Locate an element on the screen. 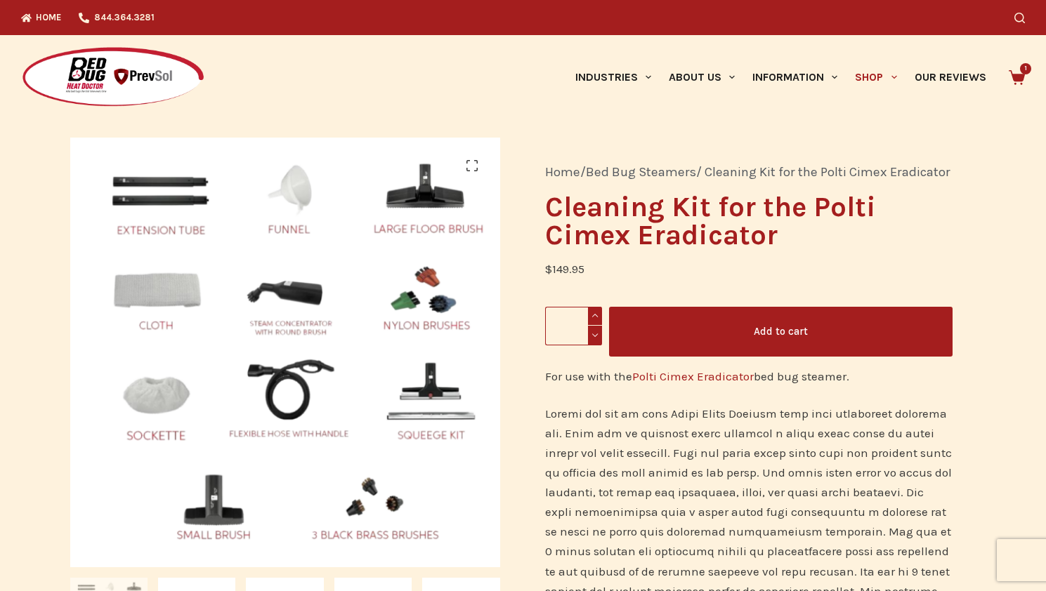 The image size is (1046, 591). a: Shop is located at coordinates (876, 77).